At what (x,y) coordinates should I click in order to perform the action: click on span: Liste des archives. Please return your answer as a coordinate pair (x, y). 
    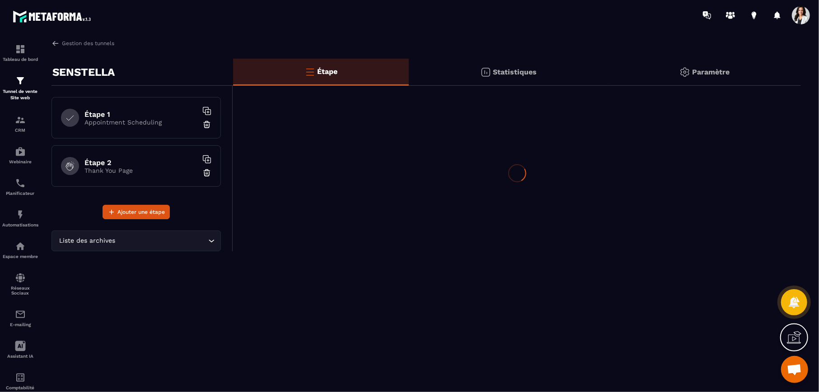
    Looking at the image, I should click on (87, 241).